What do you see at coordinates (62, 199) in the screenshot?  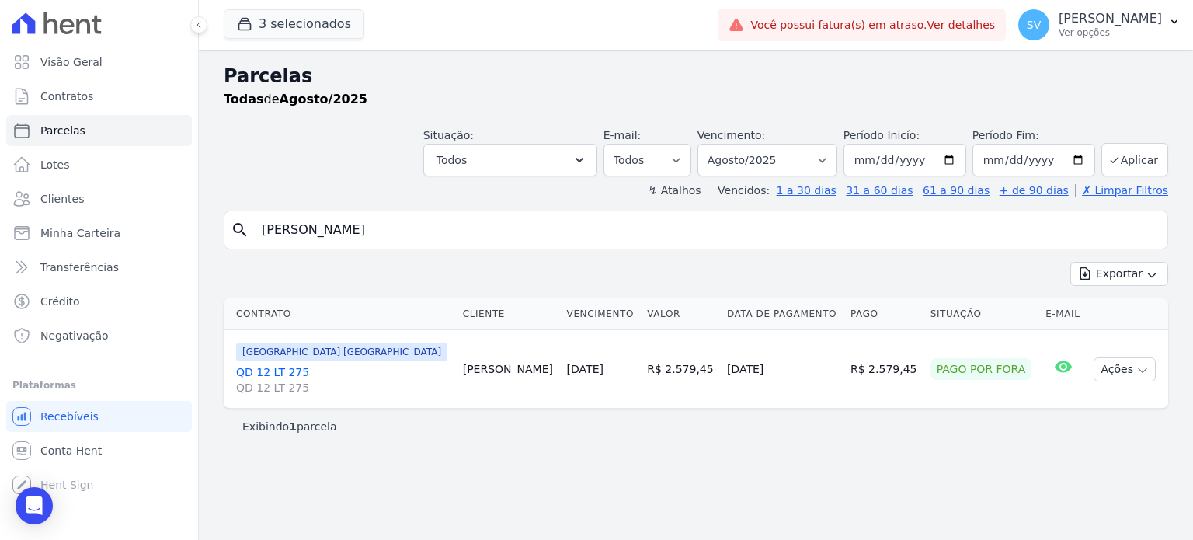 I see `span: Clientes` at bounding box center [62, 199].